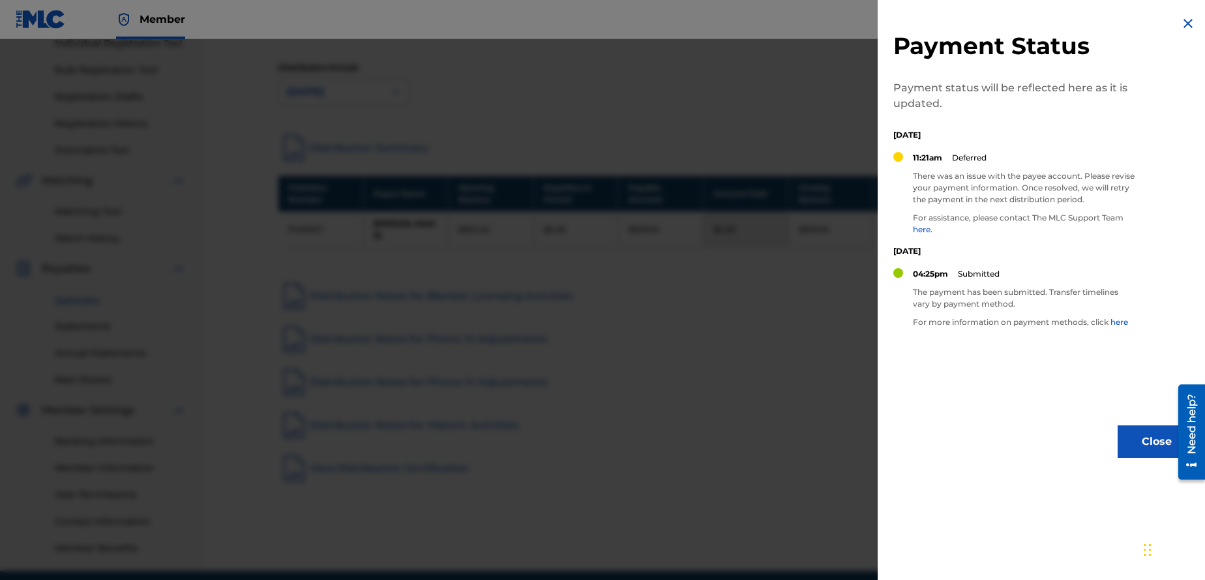 The height and width of the screenshot is (580, 1205). I want to click on p: There was an issue with the payee account. Please revise your payment information. Once resolved,..., so click(1023, 188).